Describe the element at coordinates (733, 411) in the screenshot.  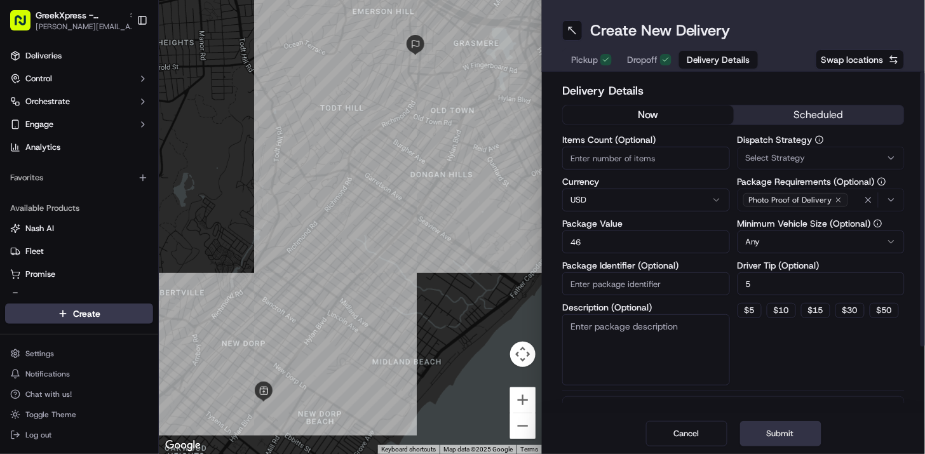
I see `button: Package Items (0)` at that location.